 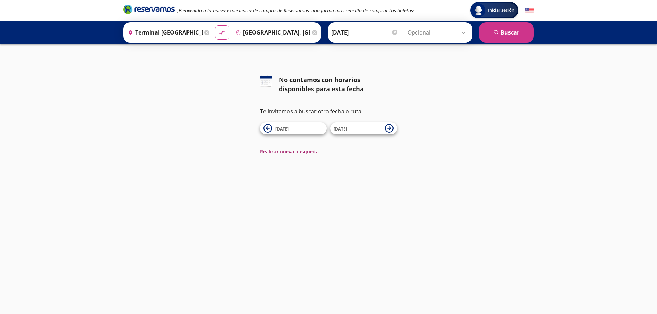 What do you see at coordinates (529, 10) in the screenshot?
I see `button: English` at bounding box center [529, 10].